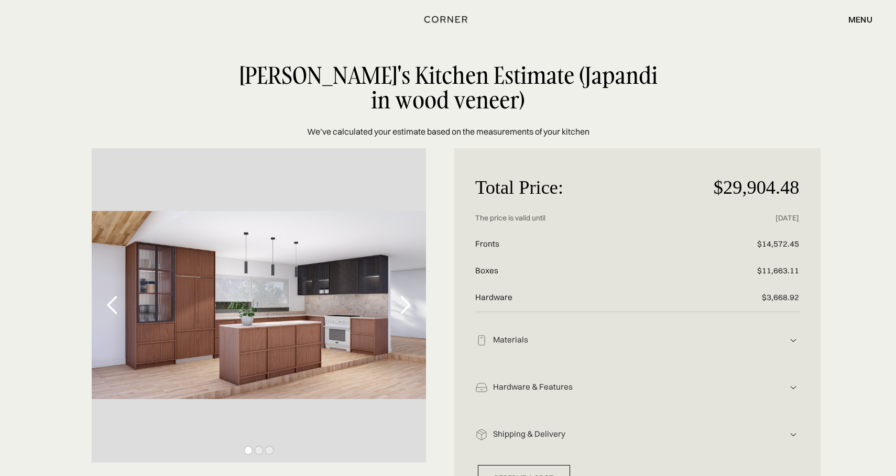 Image resolution: width=896 pixels, height=476 pixels. What do you see at coordinates (405, 305) in the screenshot?
I see `div: next slide` at bounding box center [405, 305].